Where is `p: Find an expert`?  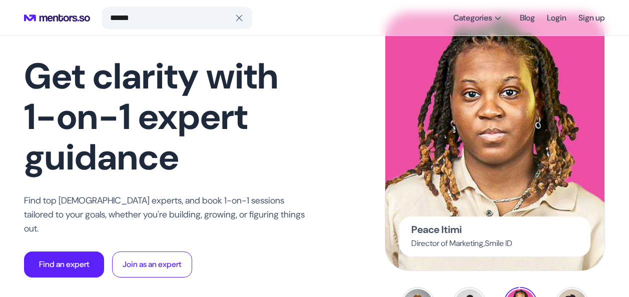 p: Find an expert is located at coordinates (64, 265).